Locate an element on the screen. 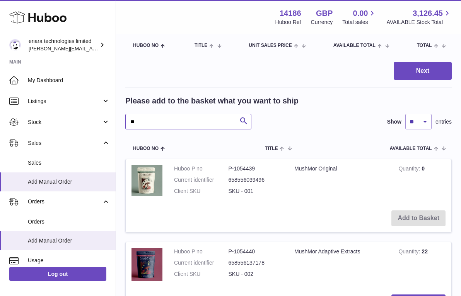 The height and width of the screenshot is (296, 461). span: Usage is located at coordinates (69, 260).